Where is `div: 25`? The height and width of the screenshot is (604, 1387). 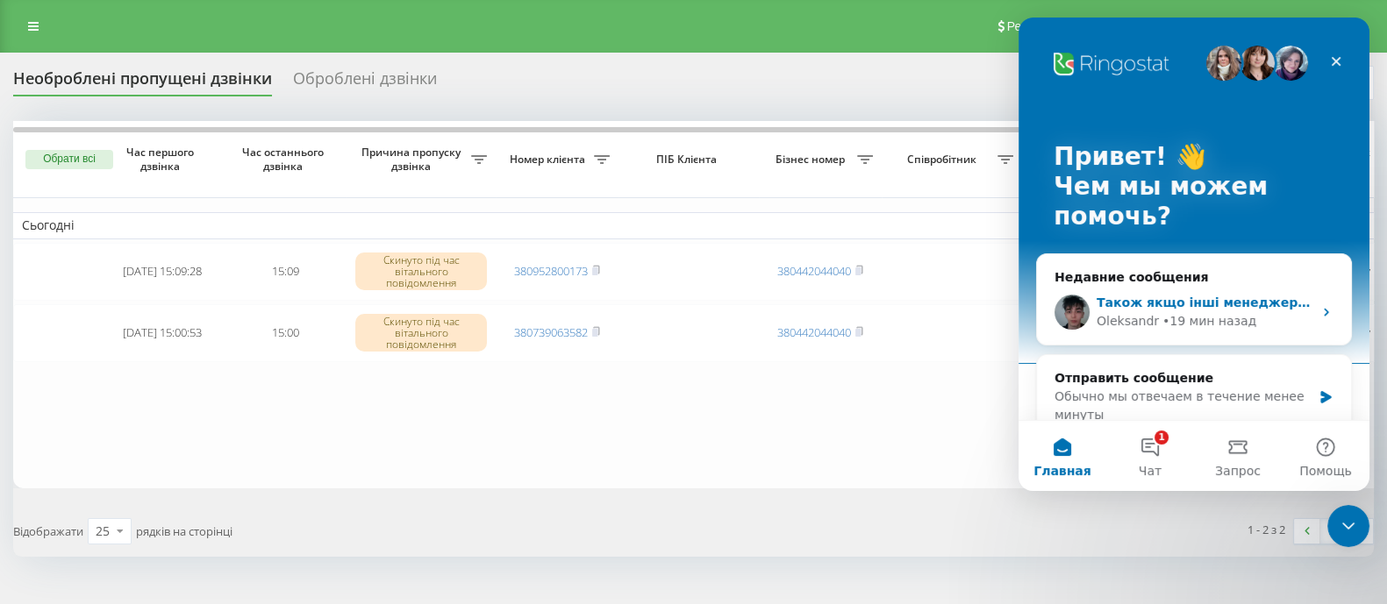
div: 25 is located at coordinates (103, 532).